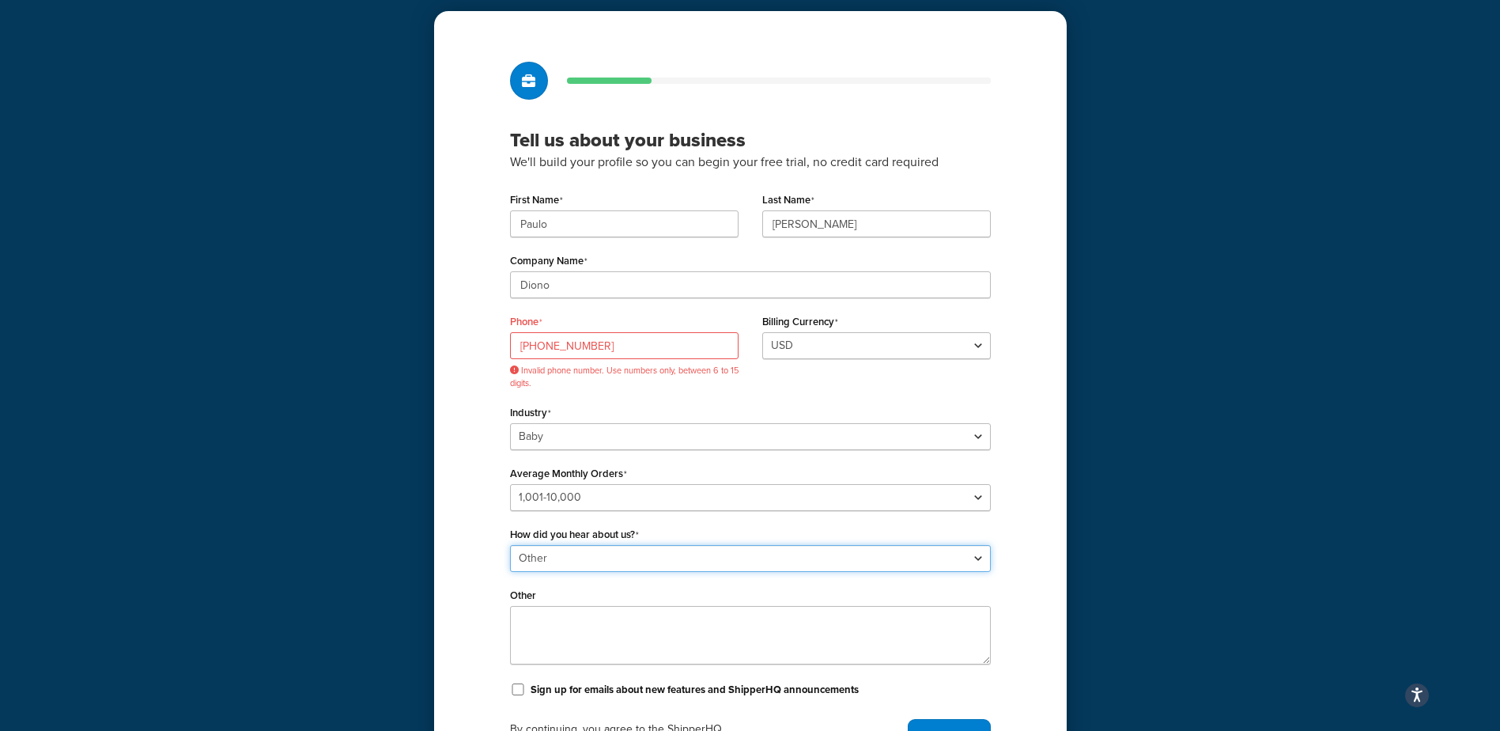 The image size is (1500, 731). Describe the element at coordinates (536, 200) in the screenshot. I see `label: First Name` at that location.